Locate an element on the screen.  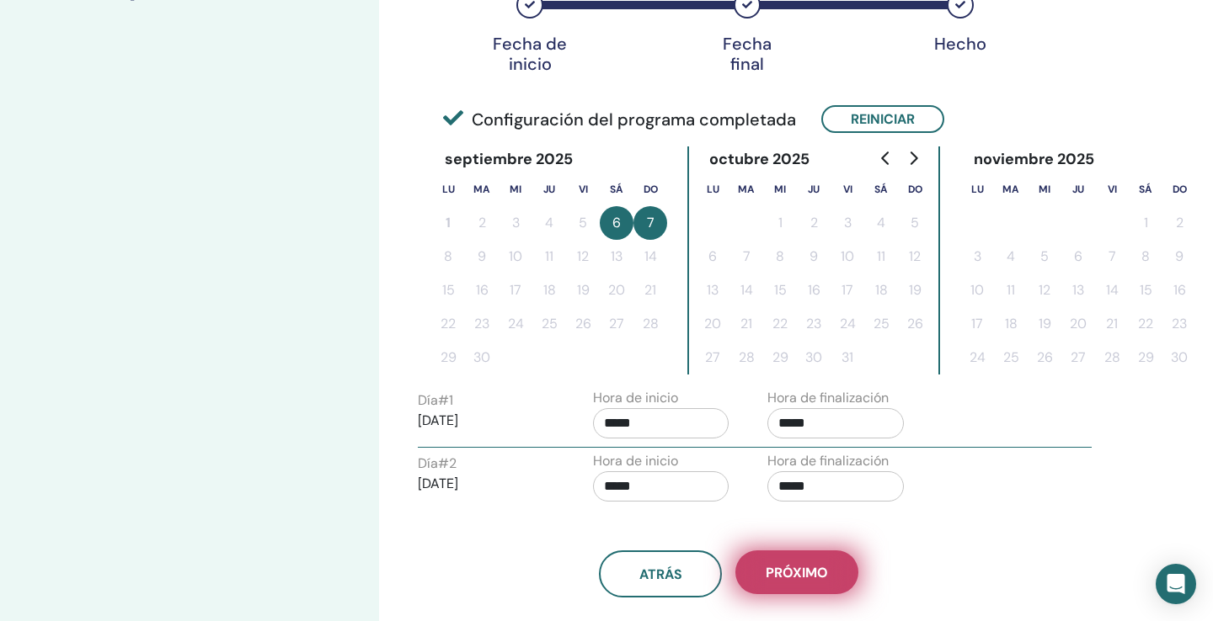
button: 29 is located at coordinates (780, 358).